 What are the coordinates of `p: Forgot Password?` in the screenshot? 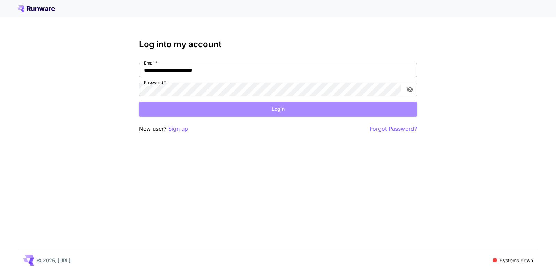 It's located at (393, 129).